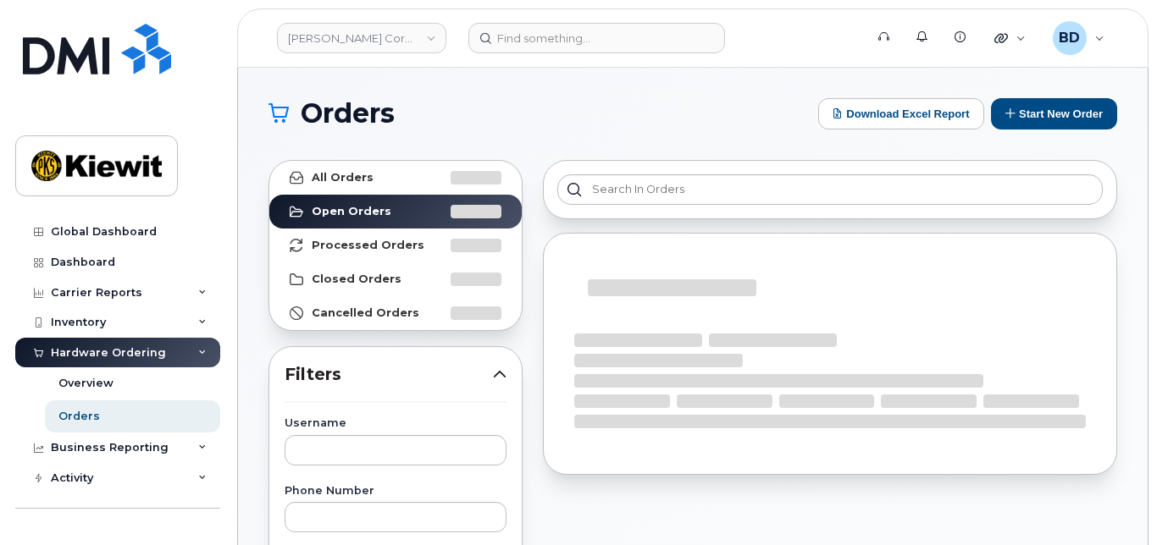  What do you see at coordinates (395, 178) in the screenshot?
I see `a: All Orders` at bounding box center [395, 178].